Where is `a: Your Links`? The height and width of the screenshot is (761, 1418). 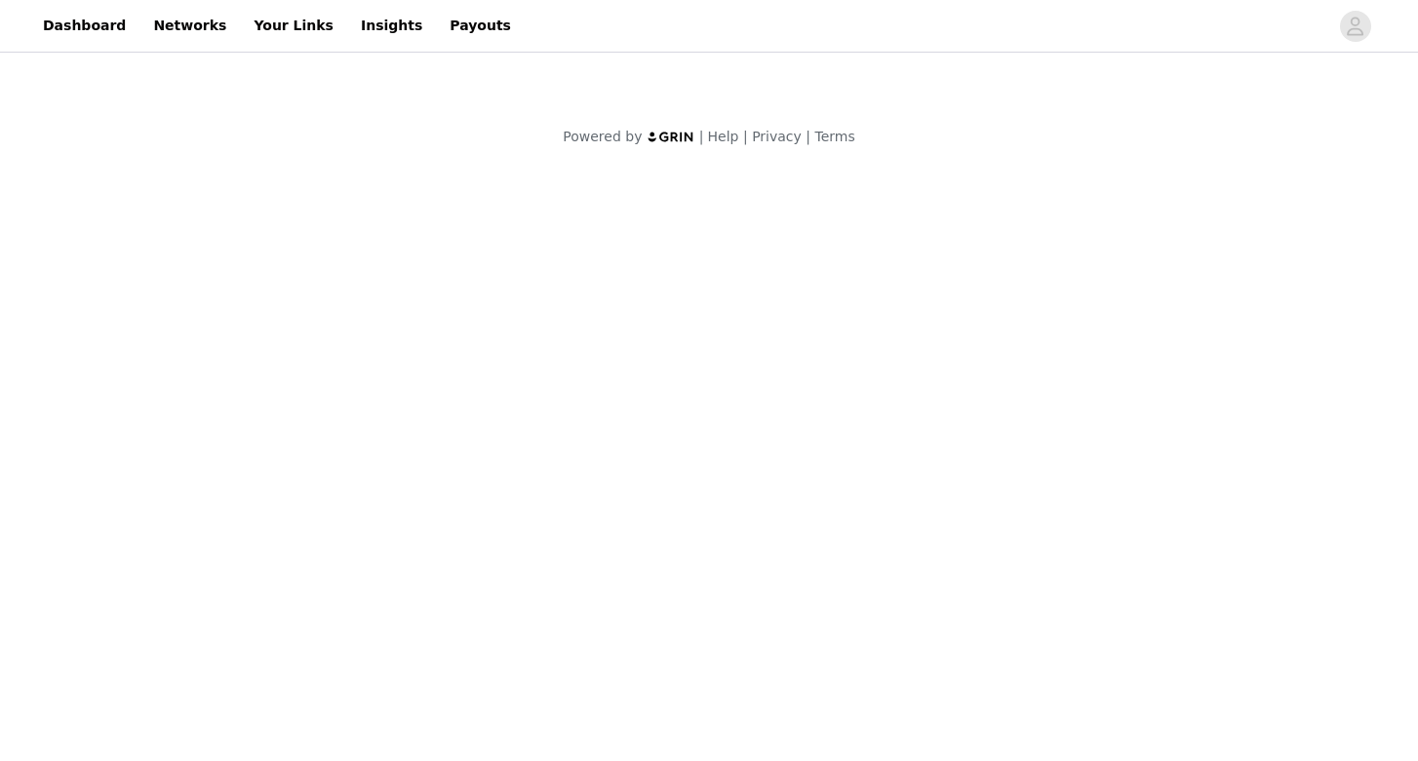
a: Your Links is located at coordinates (293, 25).